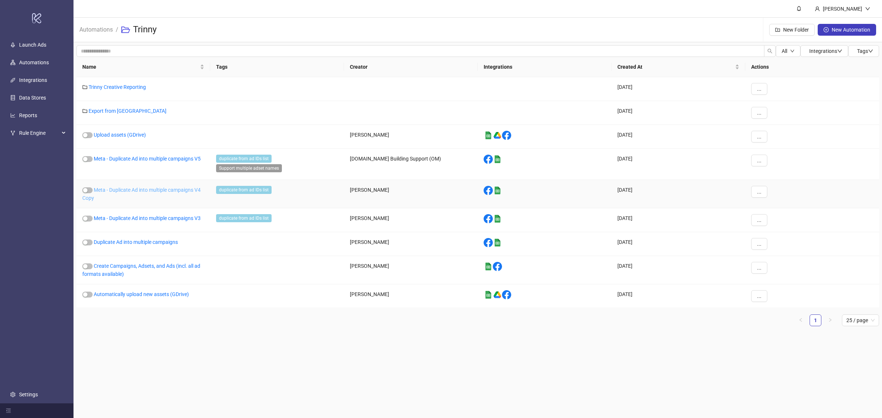  I want to click on span: New Folder, so click(796, 30).